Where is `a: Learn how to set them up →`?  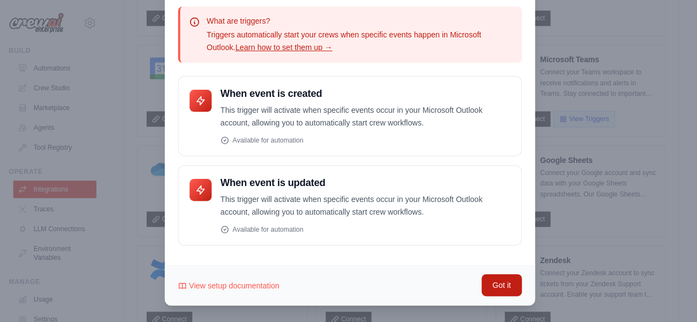
a: Learn how to set them up → is located at coordinates (284, 47).